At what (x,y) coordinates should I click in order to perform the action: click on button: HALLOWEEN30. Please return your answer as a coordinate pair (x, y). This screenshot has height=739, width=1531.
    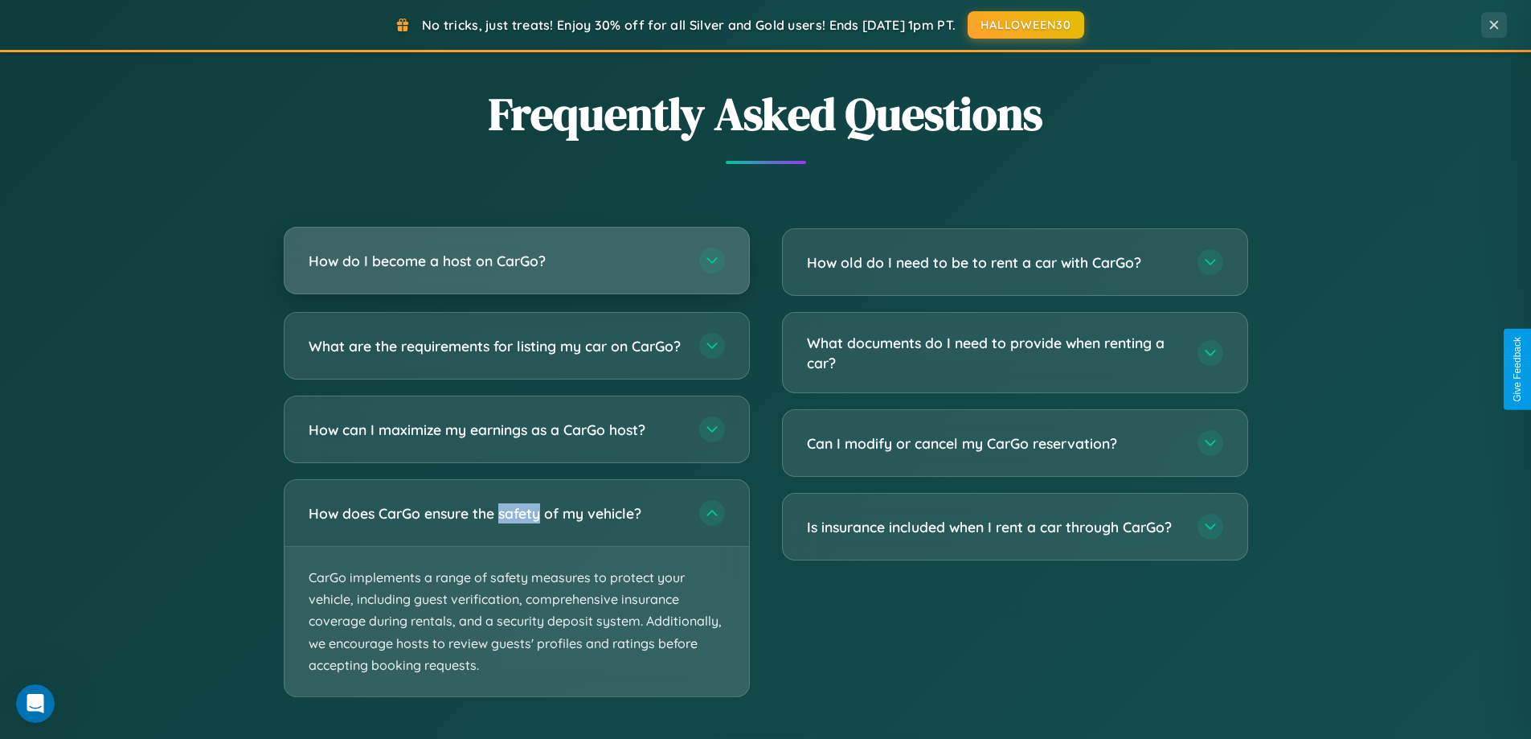
    Looking at the image, I should click on (1026, 25).